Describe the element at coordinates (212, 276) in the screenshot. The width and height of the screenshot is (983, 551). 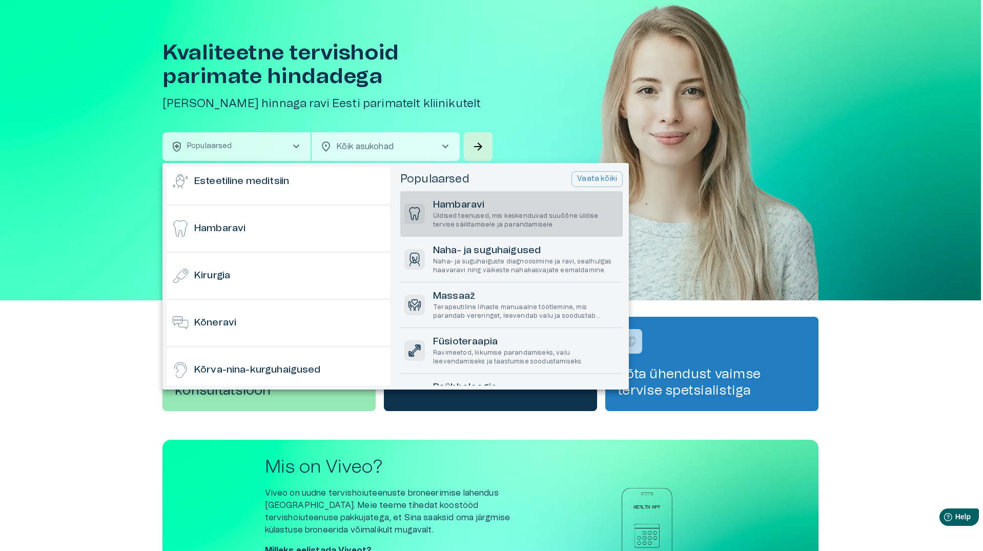
I see `h6: Kirurgia` at that location.